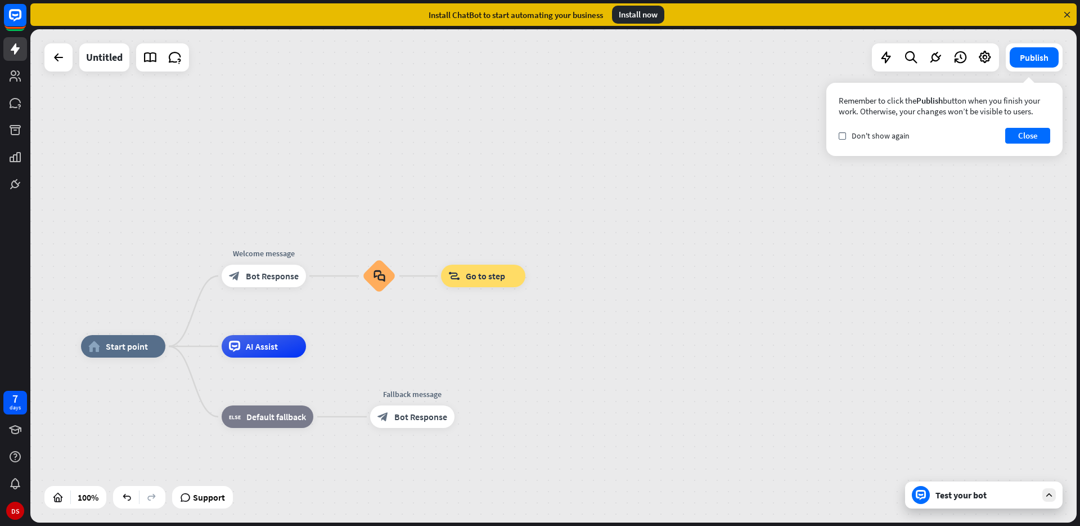 The image size is (1080, 526). I want to click on div: Untitled, so click(104, 57).